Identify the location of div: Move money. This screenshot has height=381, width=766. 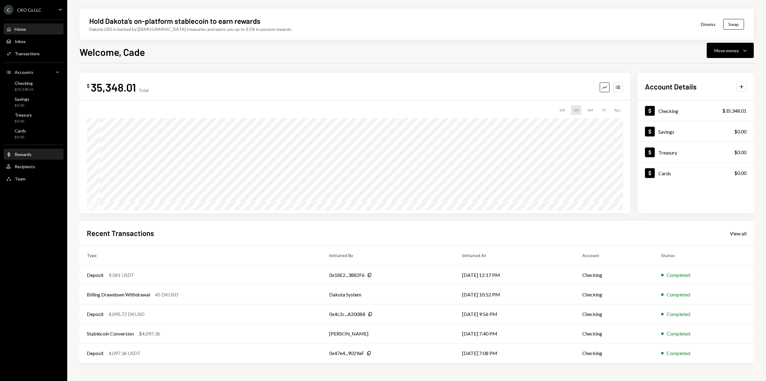
(726, 50).